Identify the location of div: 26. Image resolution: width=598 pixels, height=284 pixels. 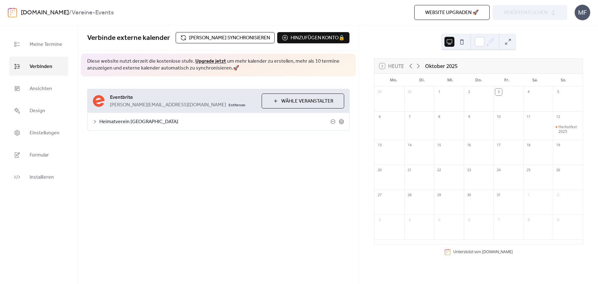
(558, 170).